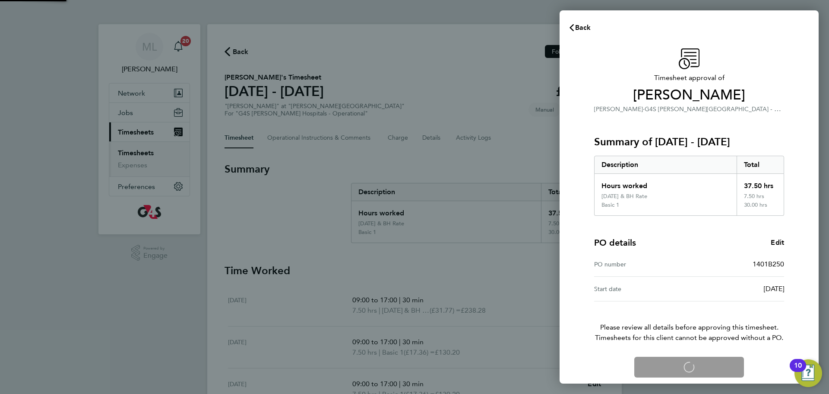  Describe the element at coordinates (778, 242) in the screenshot. I see `a: Edit` at that location.